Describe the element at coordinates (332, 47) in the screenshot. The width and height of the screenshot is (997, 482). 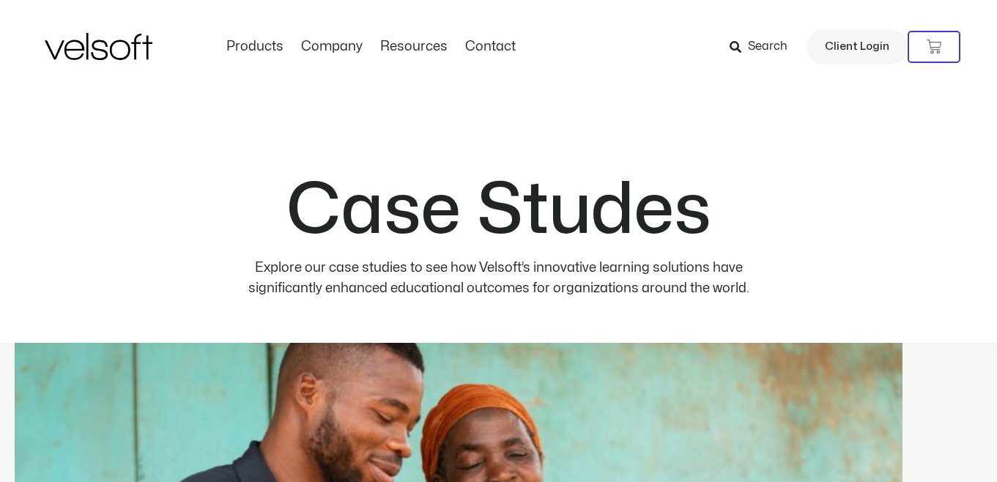
I see `a: CompanyMenu Toggle` at that location.